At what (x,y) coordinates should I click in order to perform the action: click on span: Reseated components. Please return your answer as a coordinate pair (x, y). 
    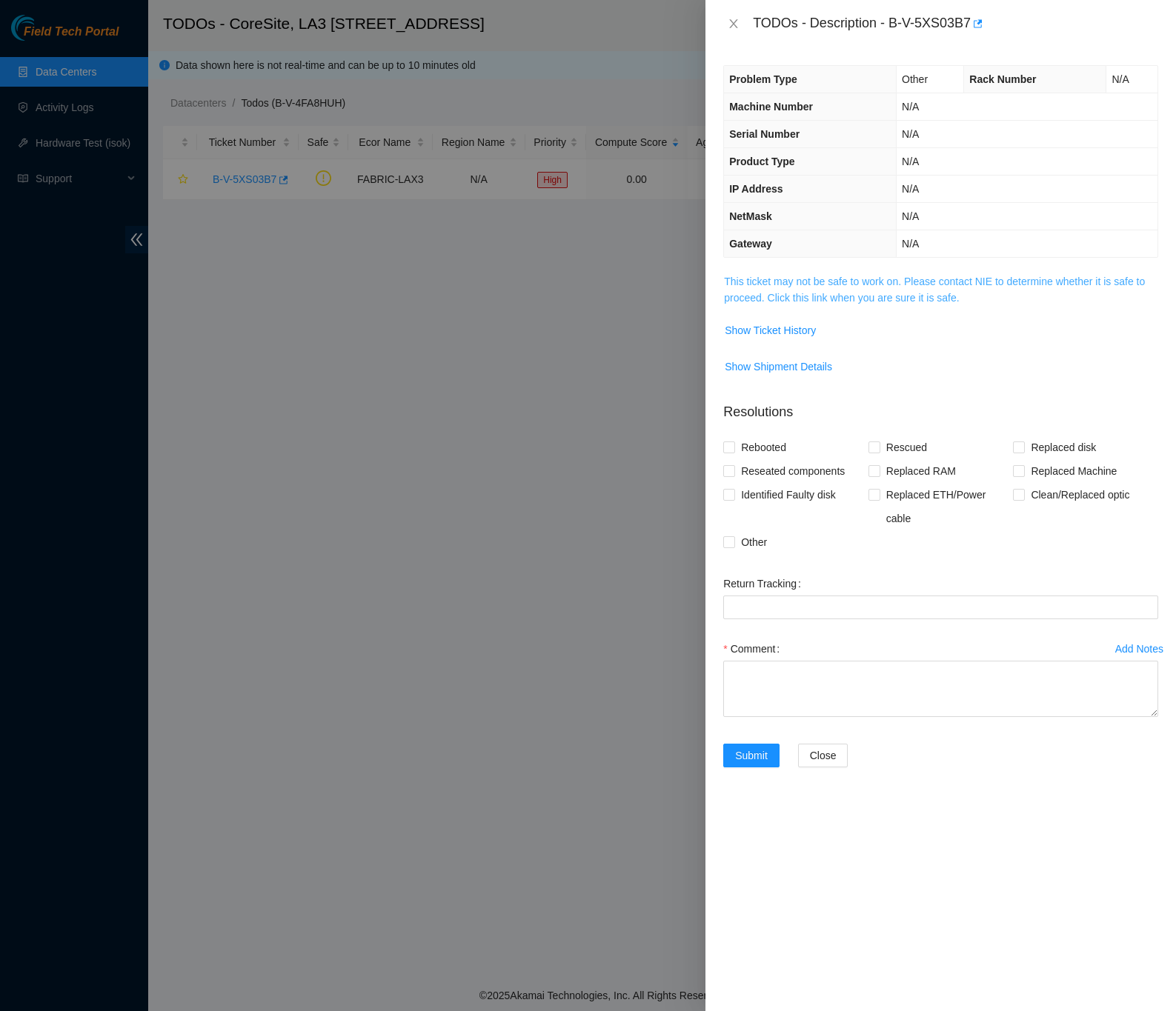
    Looking at the image, I should click on (792, 472).